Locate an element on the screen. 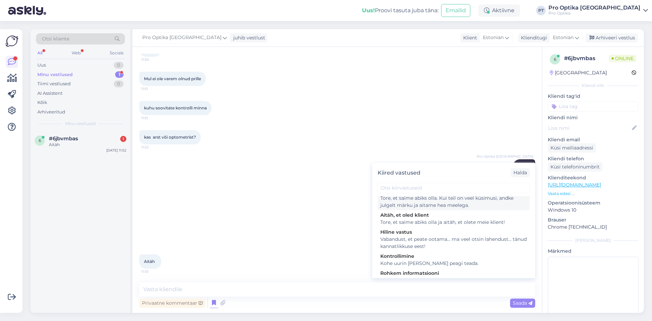  span: 11:52 is located at coordinates (154, 147).